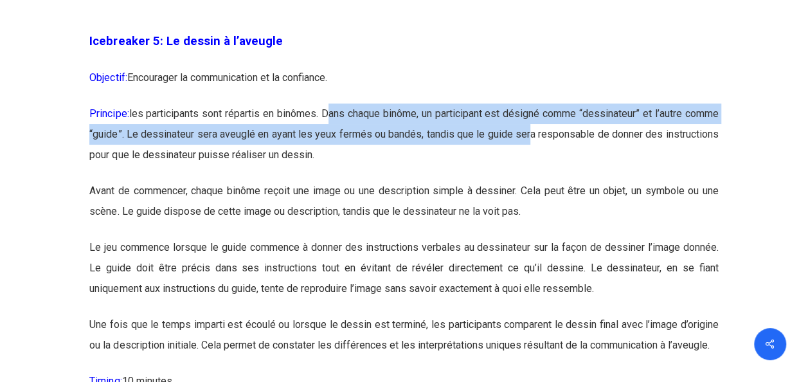 This screenshot has height=382, width=808. Describe the element at coordinates (404, 142) in the screenshot. I see `p: les participants sont répartis en binômes. Dans chaque binôme, un participant est désigné comme “...` at that location.